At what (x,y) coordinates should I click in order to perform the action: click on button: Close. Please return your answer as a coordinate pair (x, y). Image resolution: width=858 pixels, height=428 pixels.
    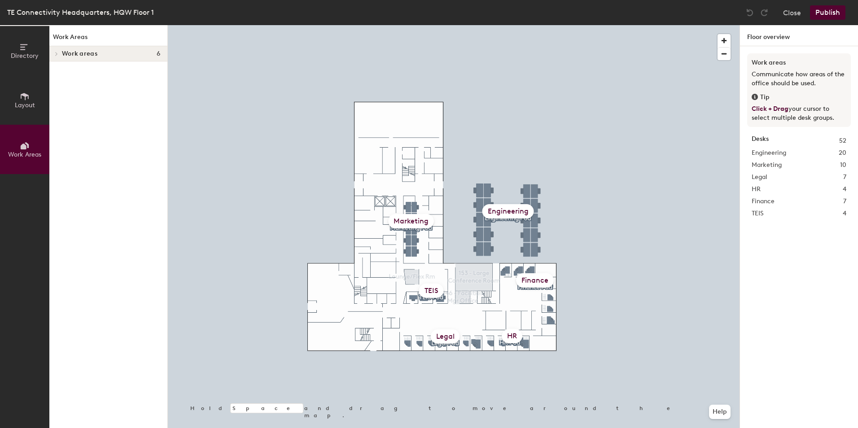
    Looking at the image, I should click on (792, 13).